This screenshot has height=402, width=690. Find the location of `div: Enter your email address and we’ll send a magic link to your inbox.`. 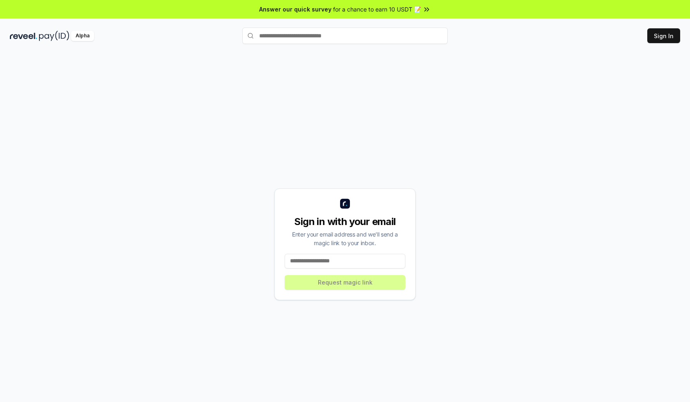

div: Enter your email address and we’ll send a magic link to your inbox. is located at coordinates (345, 239).